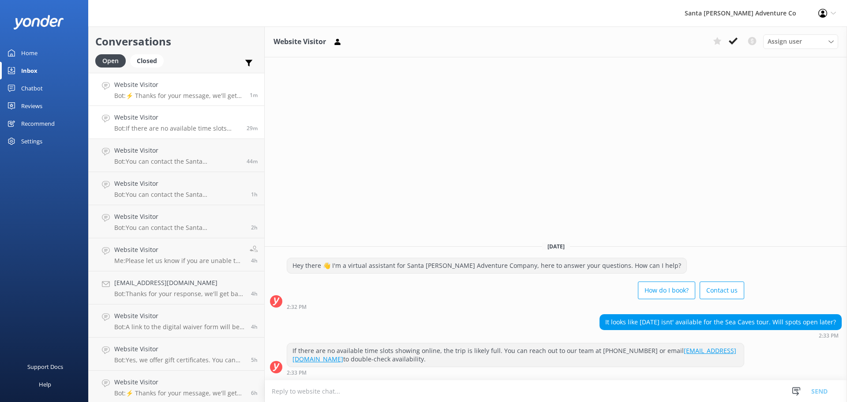  What do you see at coordinates (297, 307) in the screenshot?
I see `strong: 2:32 PM` at bounding box center [297, 307].